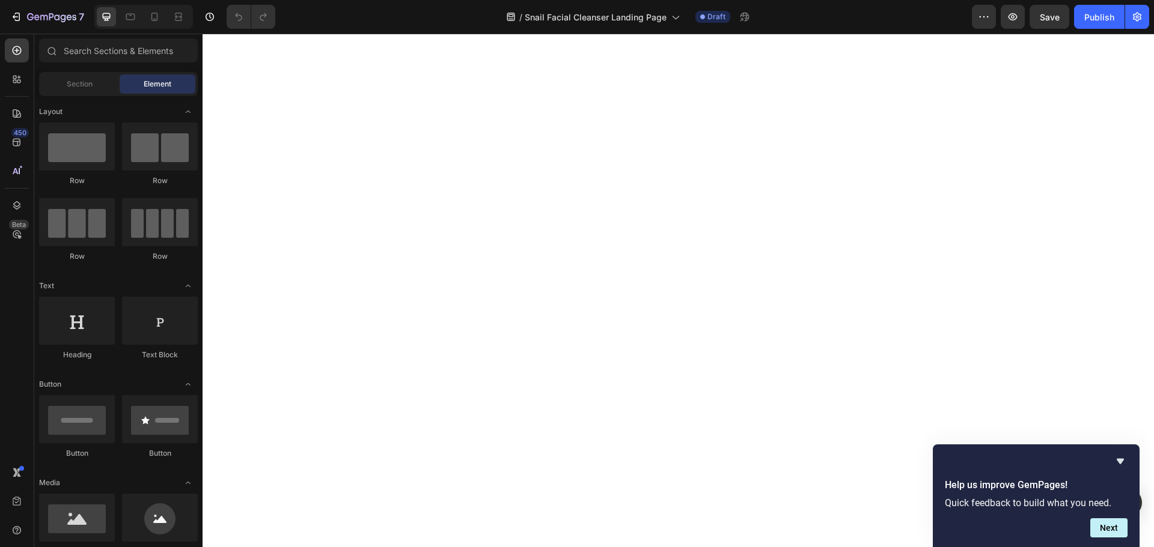  I want to click on div: Help us improve GemPages!, so click(1036, 496).